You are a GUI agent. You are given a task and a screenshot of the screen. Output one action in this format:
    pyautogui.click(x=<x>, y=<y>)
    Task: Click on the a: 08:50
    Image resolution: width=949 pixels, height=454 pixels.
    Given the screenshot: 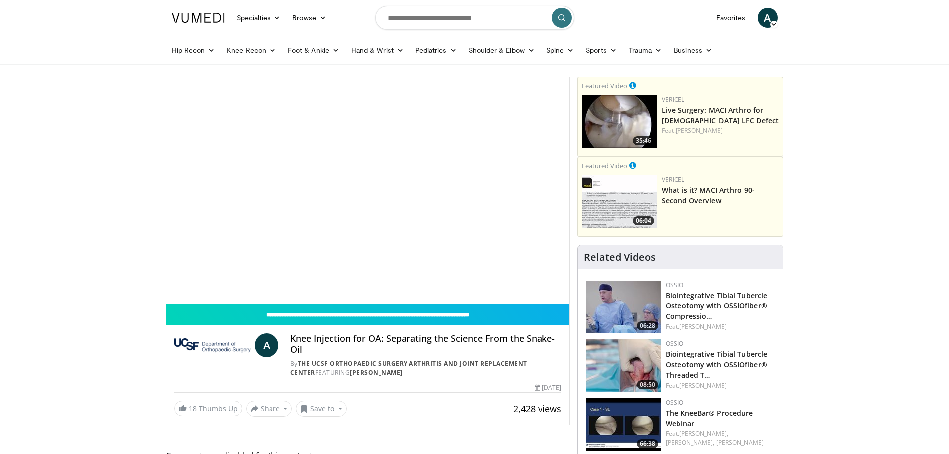 What is the action you would take?
    pyautogui.click(x=623, y=365)
    